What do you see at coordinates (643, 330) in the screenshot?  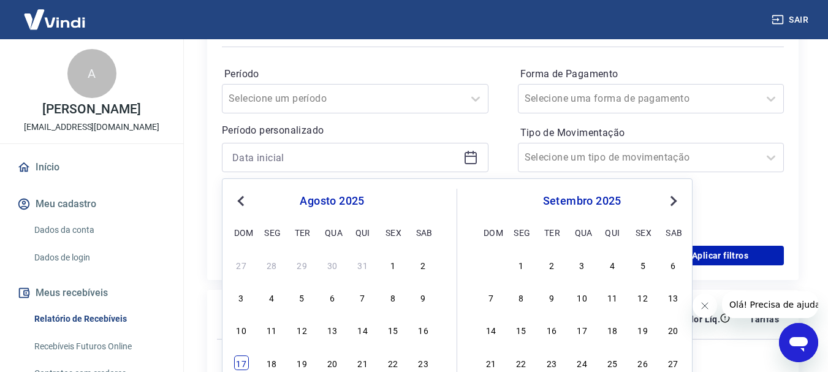 I see `div: Choose sexta-feira, 19 de setembro de 2025` at bounding box center [643, 330].